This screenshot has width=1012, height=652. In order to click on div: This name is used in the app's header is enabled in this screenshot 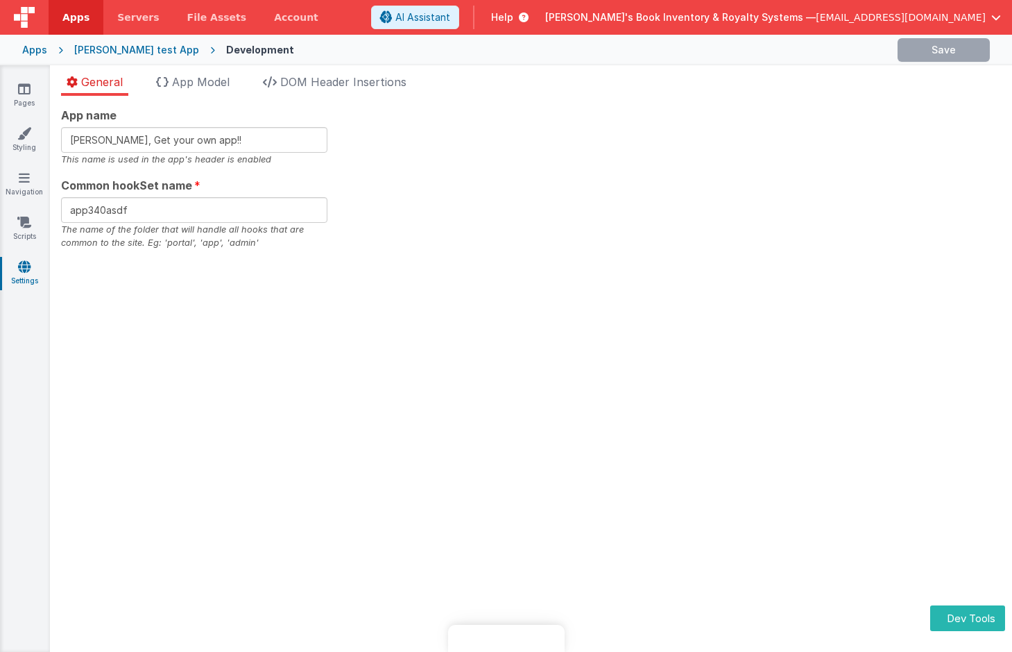, I will do `click(194, 159)`.